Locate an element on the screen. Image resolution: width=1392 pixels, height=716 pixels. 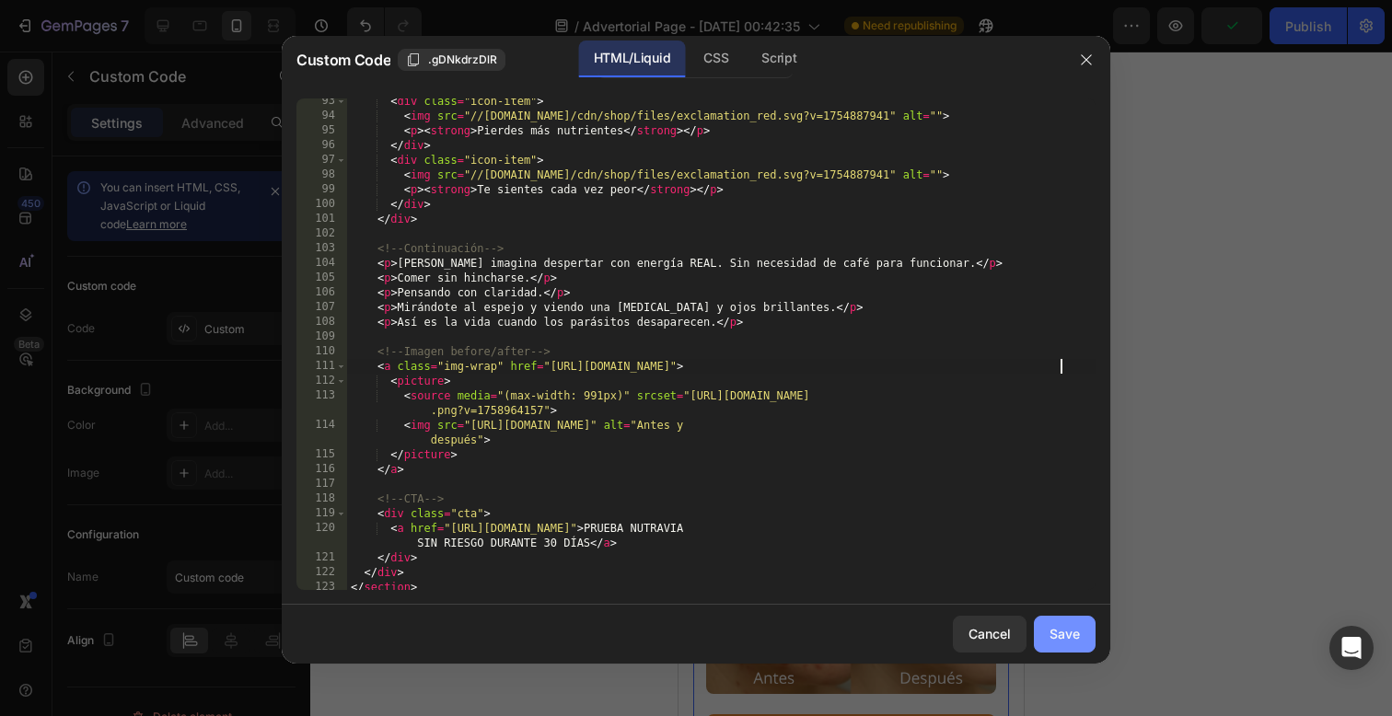
span: DESCUBRE LA SOLUCIÓN – is located at coordinates (114, 18).